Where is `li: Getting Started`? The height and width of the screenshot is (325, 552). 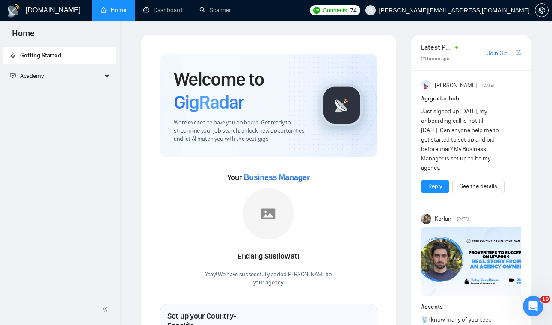
li: Getting Started is located at coordinates (59, 56).